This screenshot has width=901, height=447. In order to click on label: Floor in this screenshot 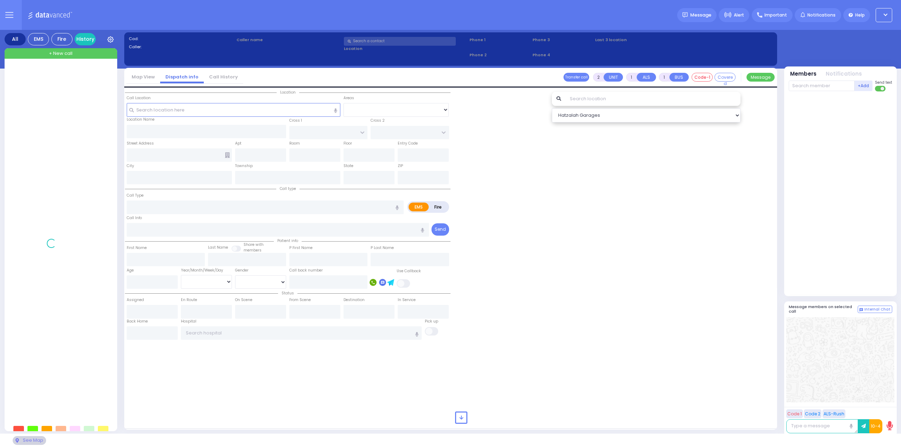, I will do `click(348, 144)`.